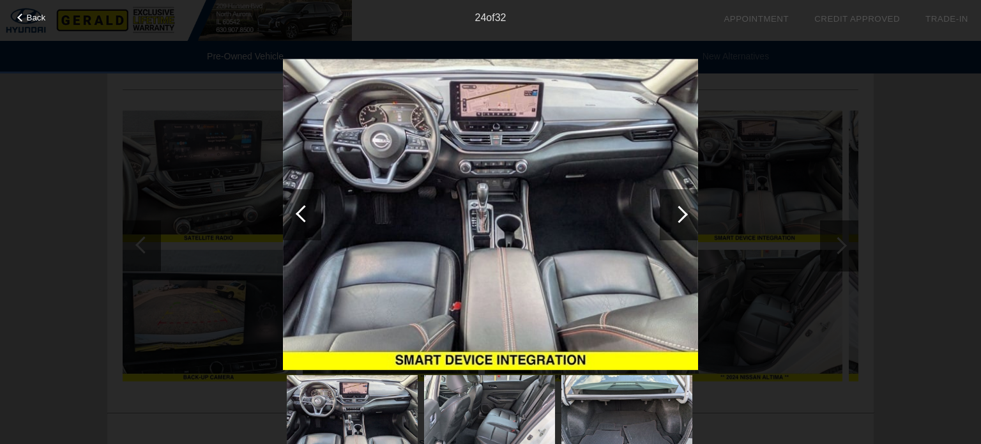 The width and height of the screenshot is (981, 444). What do you see at coordinates (501, 17) in the screenshot?
I see `span: 32` at bounding box center [501, 17].